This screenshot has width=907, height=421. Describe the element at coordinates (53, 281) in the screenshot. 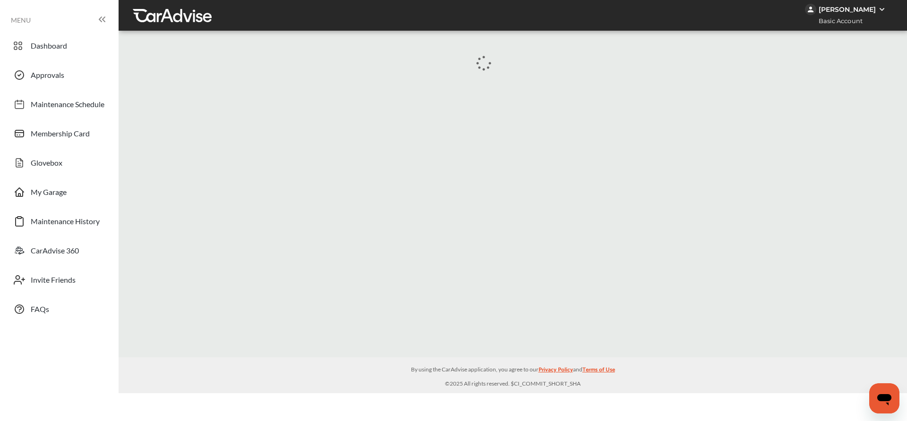

I see `span: Invite Friends` at that location.